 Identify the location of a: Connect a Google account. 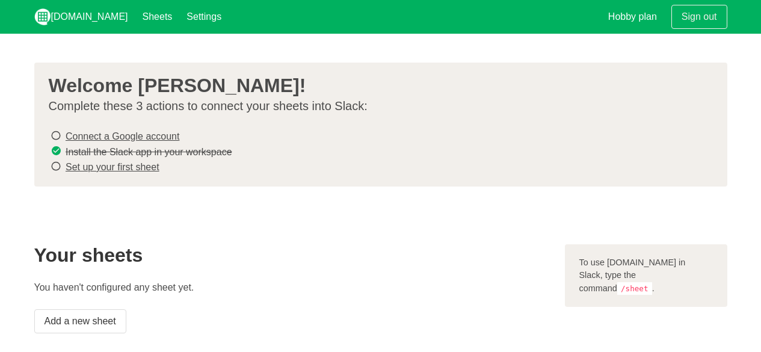
(122, 136).